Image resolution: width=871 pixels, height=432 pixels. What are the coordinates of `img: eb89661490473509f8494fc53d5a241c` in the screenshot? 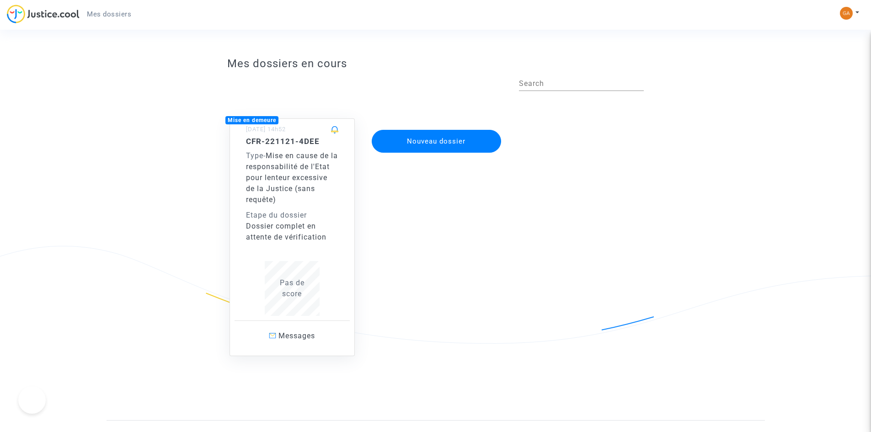 It's located at (846, 13).